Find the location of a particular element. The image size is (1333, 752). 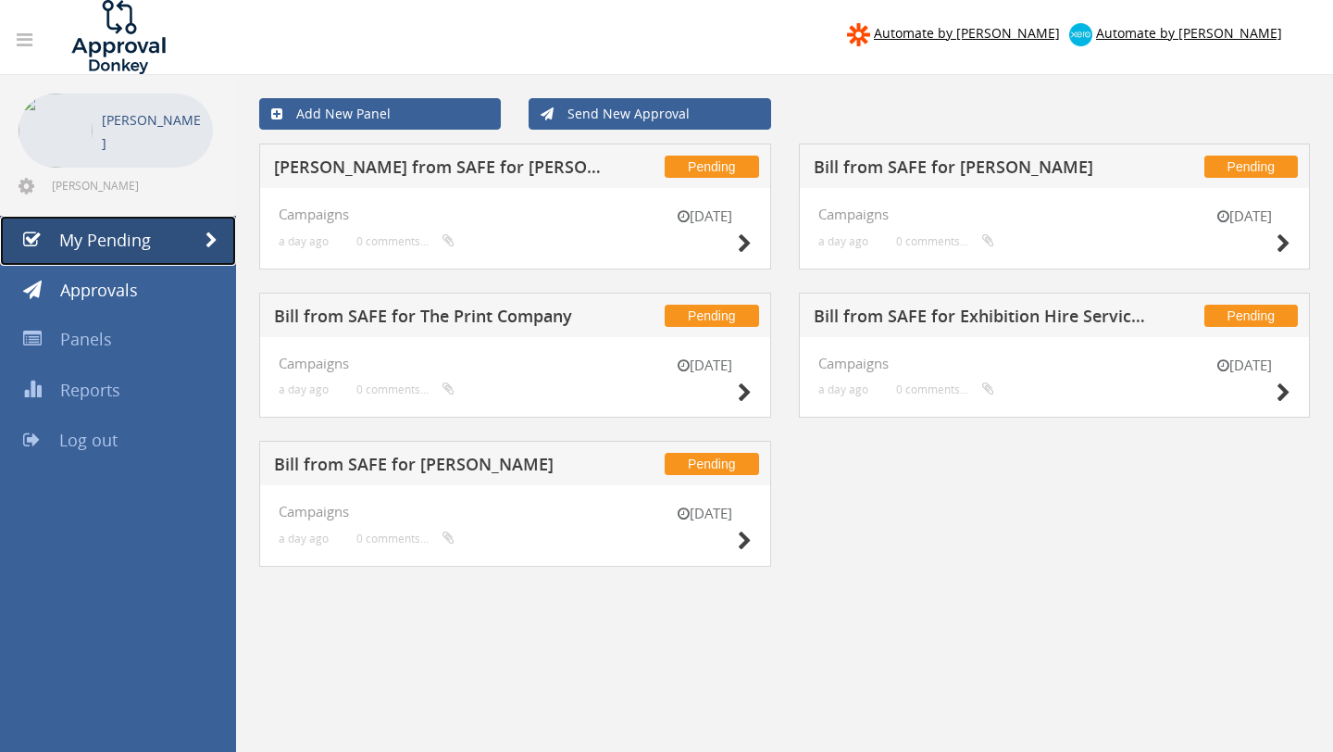

span: My Pending is located at coordinates (105, 240).